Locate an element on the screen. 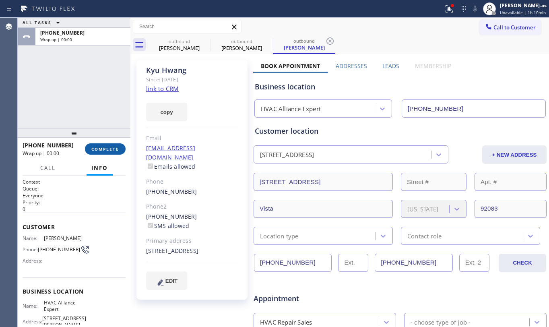 The image size is (549, 327). button: Mute is located at coordinates (475, 9).